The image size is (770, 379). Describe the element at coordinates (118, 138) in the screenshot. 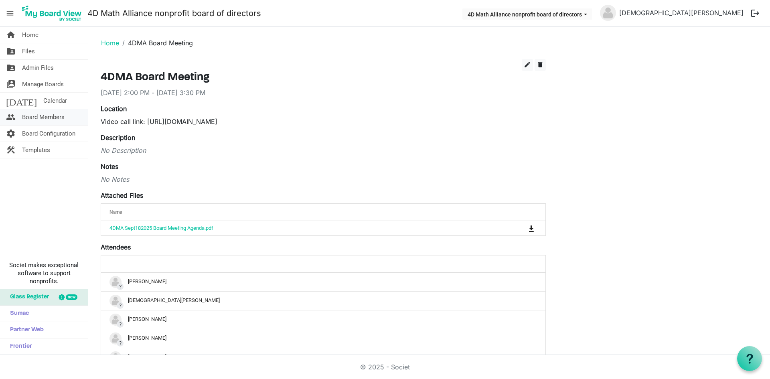

I see `label: Description` at that location.